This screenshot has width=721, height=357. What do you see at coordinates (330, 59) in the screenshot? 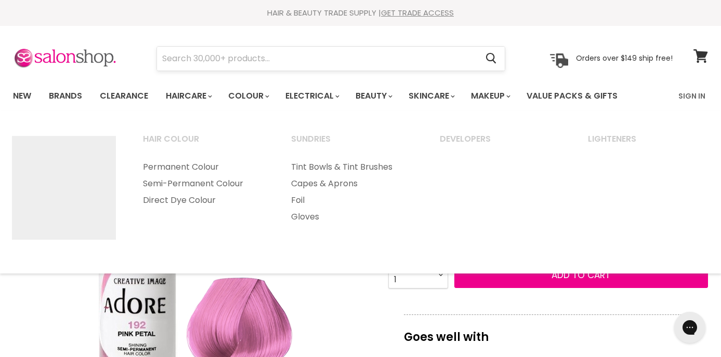
I see `form: Product` at bounding box center [330, 59].